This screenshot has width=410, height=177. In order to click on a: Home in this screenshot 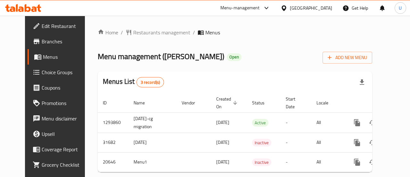, I will do `click(108, 32)`.